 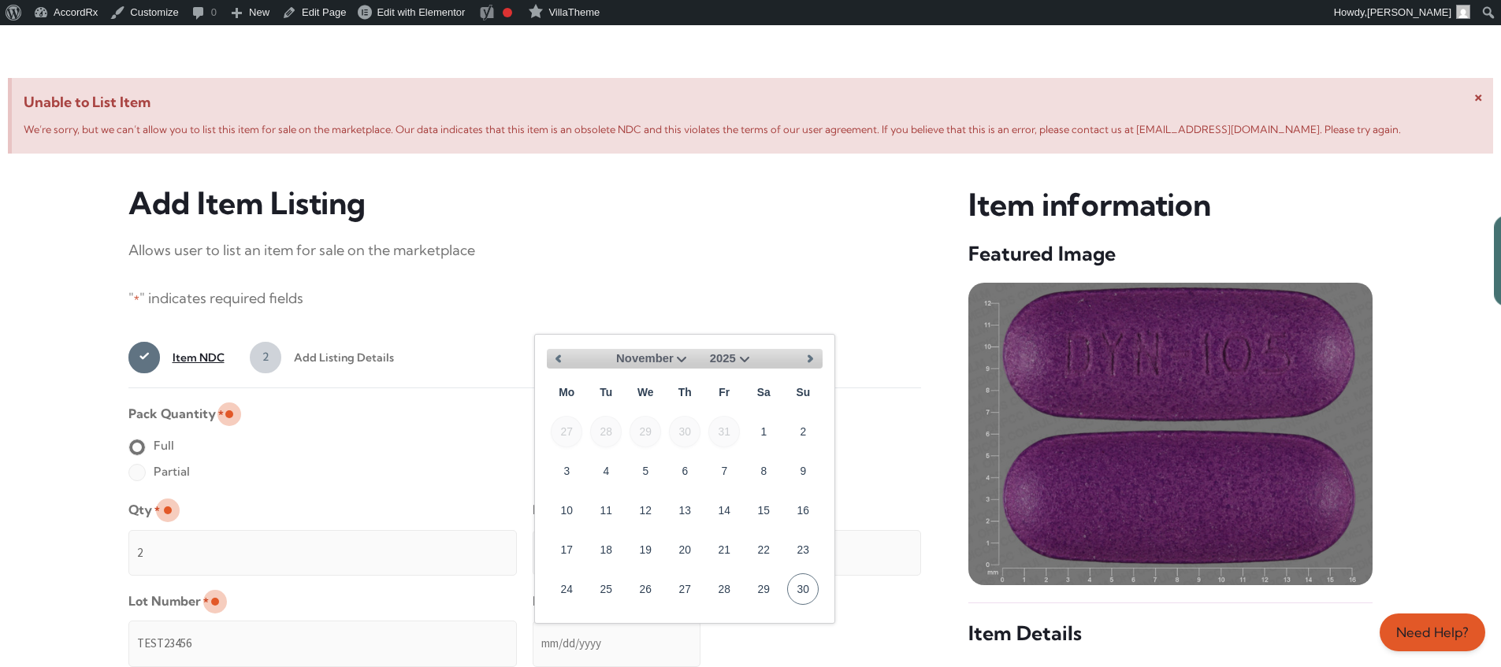 I want to click on a: 1Item NDC, so click(x=176, y=358).